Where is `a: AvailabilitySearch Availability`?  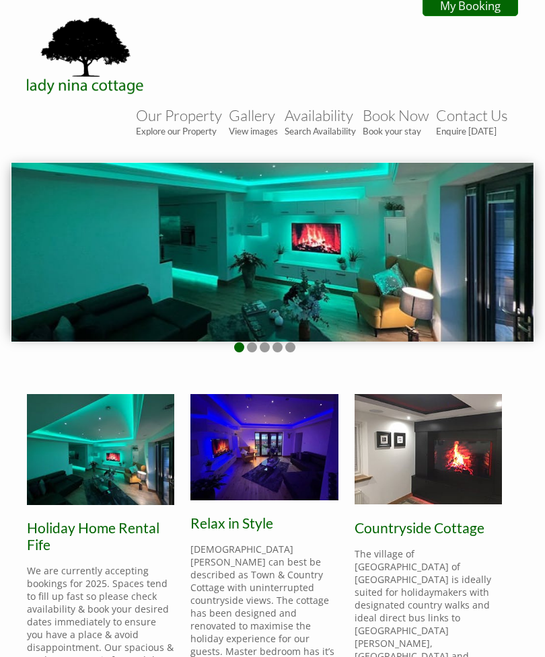
a: AvailabilitySearch Availability is located at coordinates (320, 121).